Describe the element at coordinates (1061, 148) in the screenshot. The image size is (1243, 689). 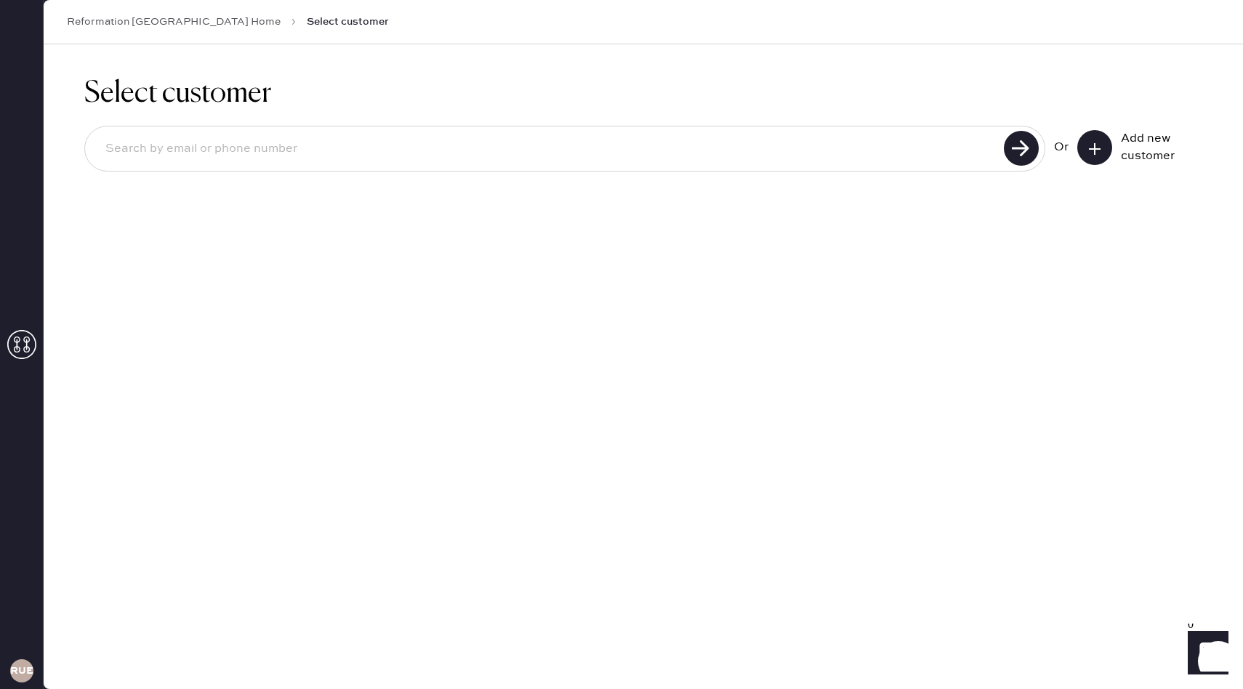
I see `div: Or` at that location.